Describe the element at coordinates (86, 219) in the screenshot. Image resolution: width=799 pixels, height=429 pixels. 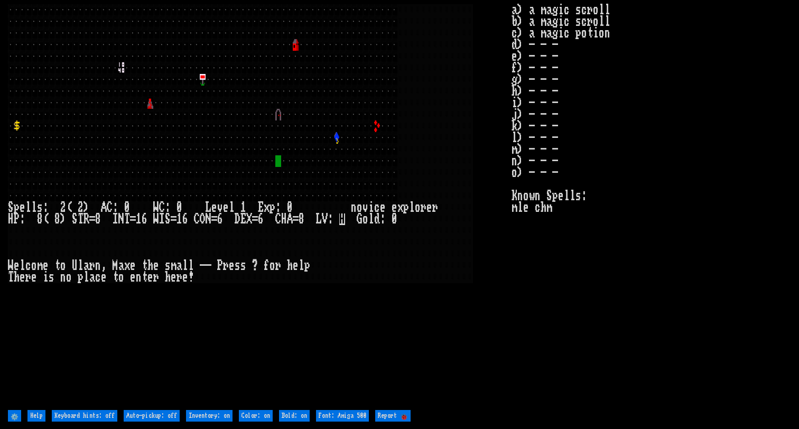
I see `div: R` at that location.